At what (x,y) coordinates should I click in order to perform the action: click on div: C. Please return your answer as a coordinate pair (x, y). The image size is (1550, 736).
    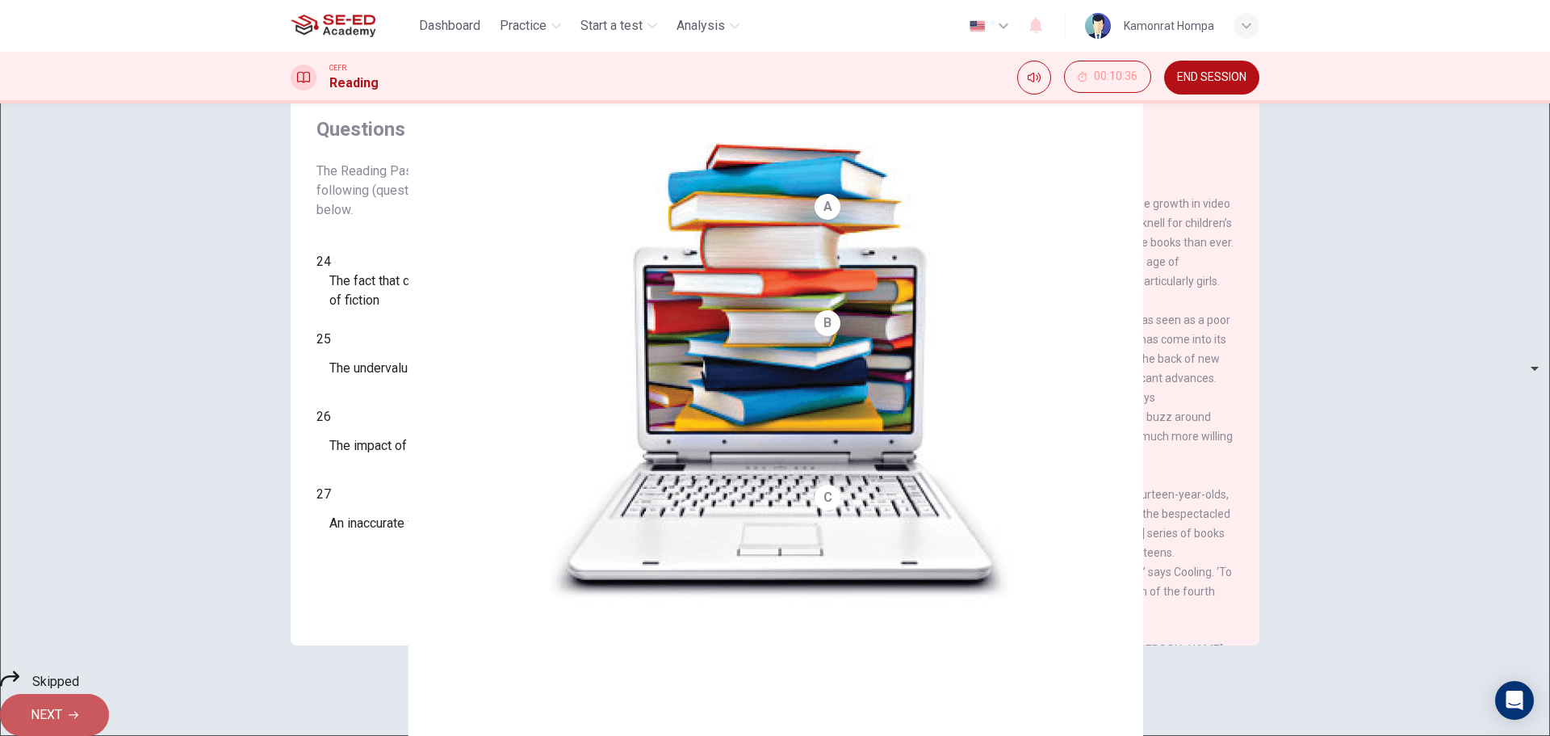
    Looking at the image, I should click on (828, 497).